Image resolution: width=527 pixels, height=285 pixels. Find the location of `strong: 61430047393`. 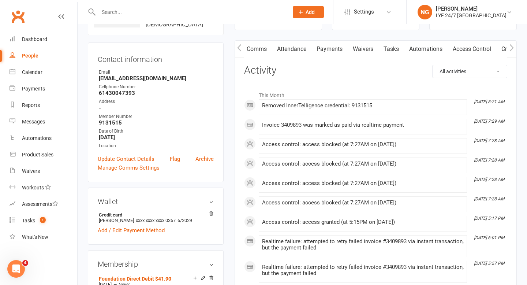

strong: 61430047393 is located at coordinates (156, 93).